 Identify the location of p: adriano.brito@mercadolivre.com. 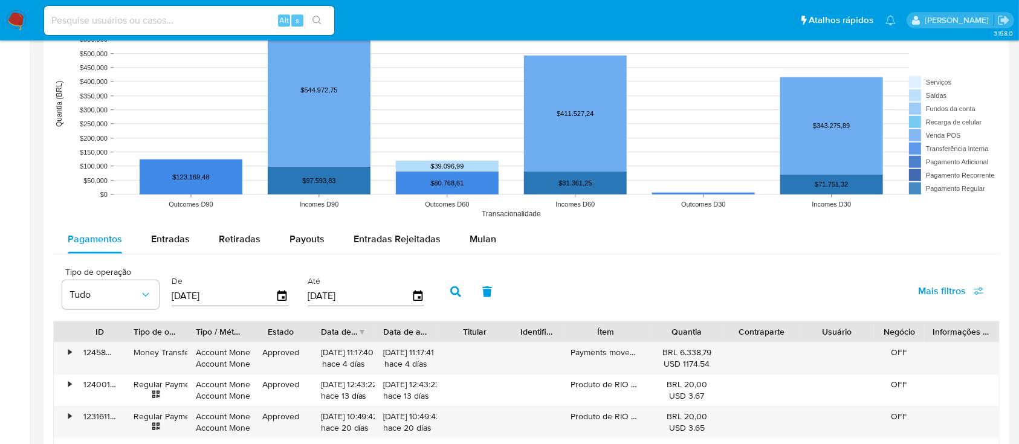
(959, 20).